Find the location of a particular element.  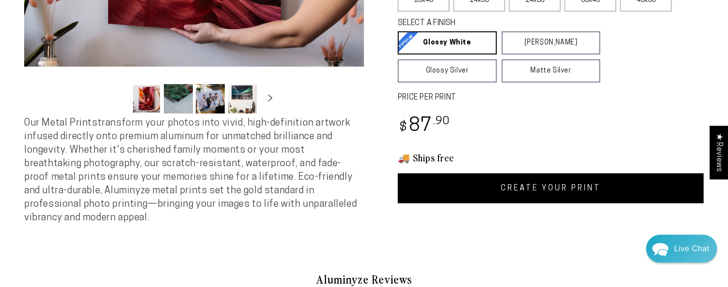

a: CREATE YOUR PRINT is located at coordinates (551, 189).